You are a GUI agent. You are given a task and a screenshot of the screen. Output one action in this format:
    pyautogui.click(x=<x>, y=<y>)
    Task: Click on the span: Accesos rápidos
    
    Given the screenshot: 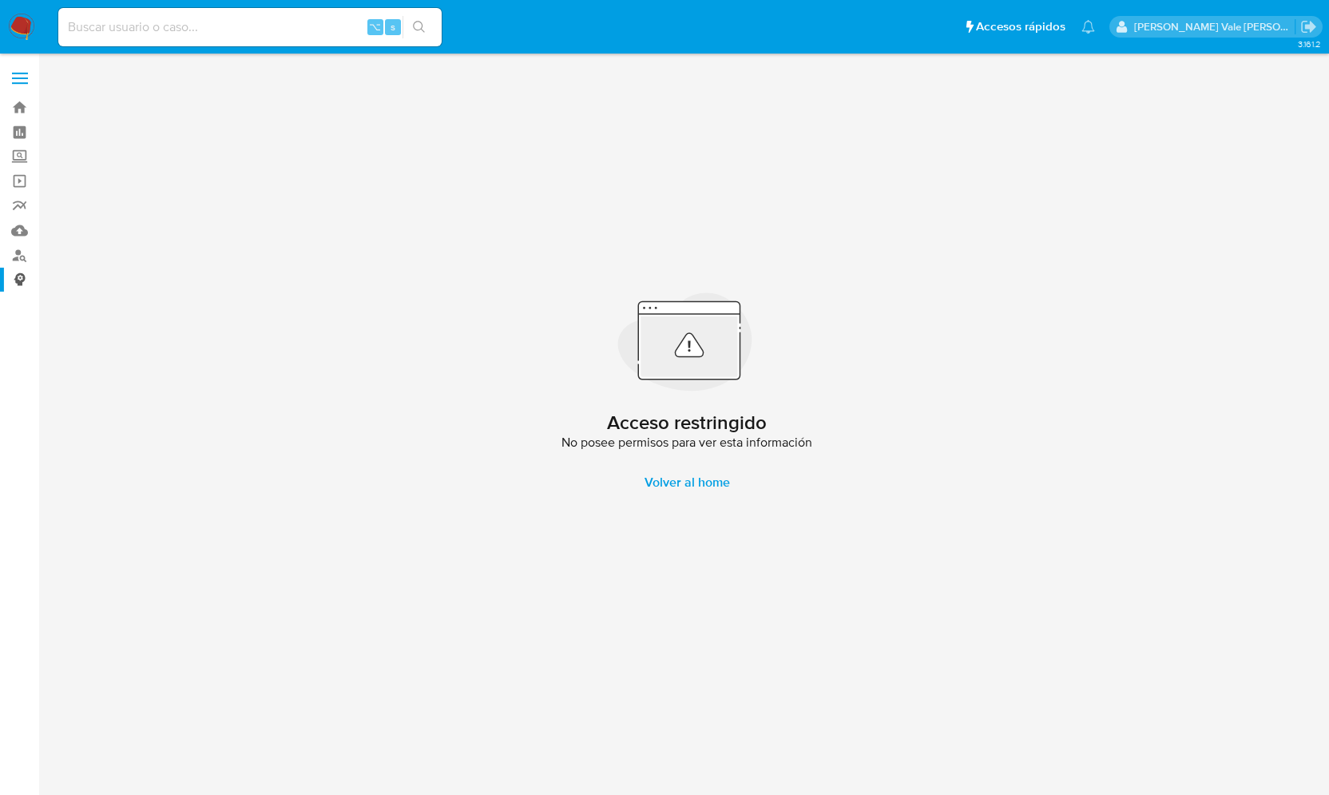 What is the action you would take?
    pyautogui.click(x=1021, y=26)
    